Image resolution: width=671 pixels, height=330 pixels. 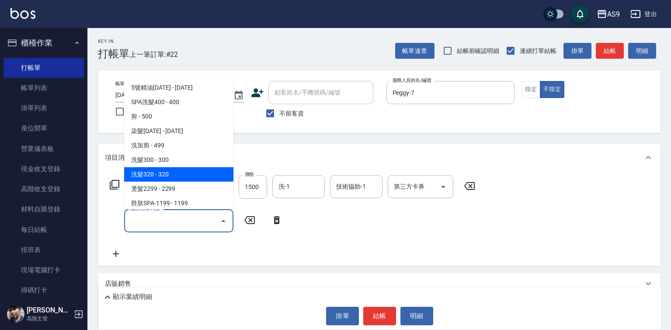 What do you see at coordinates (44, 250) in the screenshot?
I see `a: 排班表` at bounding box center [44, 250].